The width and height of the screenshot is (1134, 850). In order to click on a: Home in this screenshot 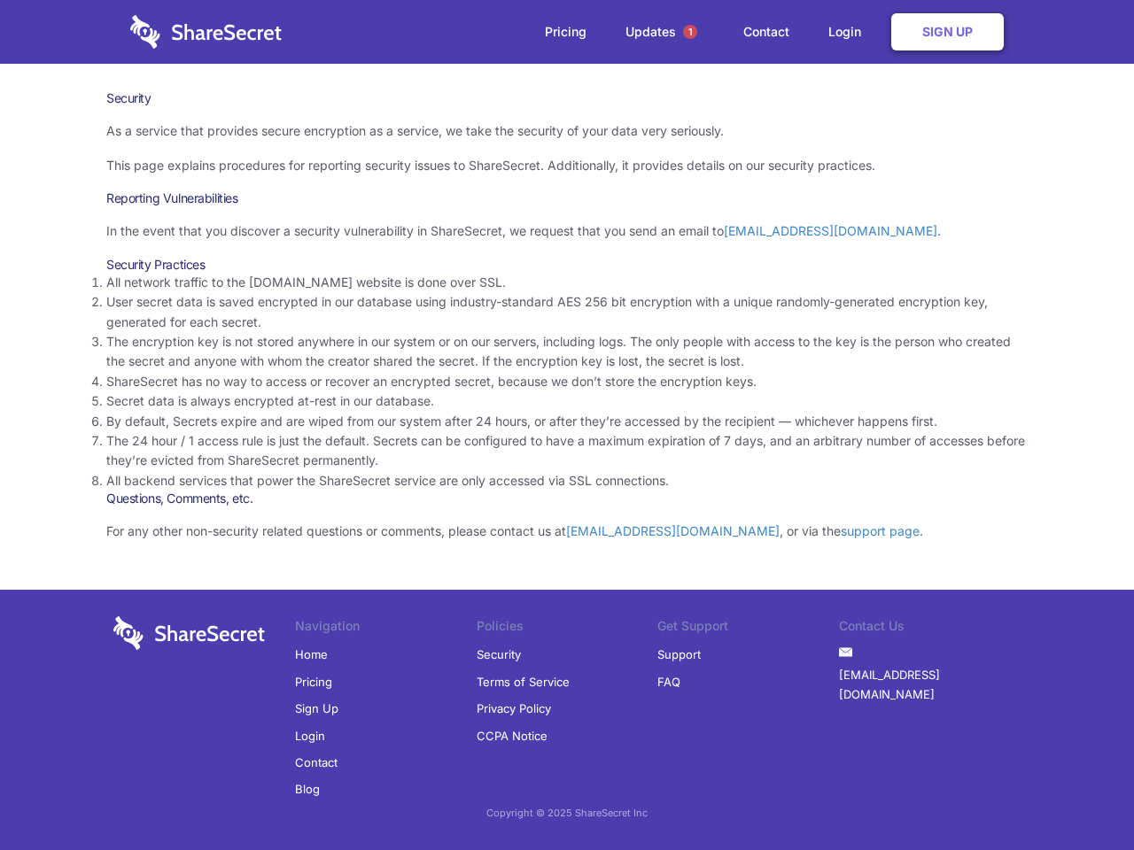, I will do `click(311, 655)`.